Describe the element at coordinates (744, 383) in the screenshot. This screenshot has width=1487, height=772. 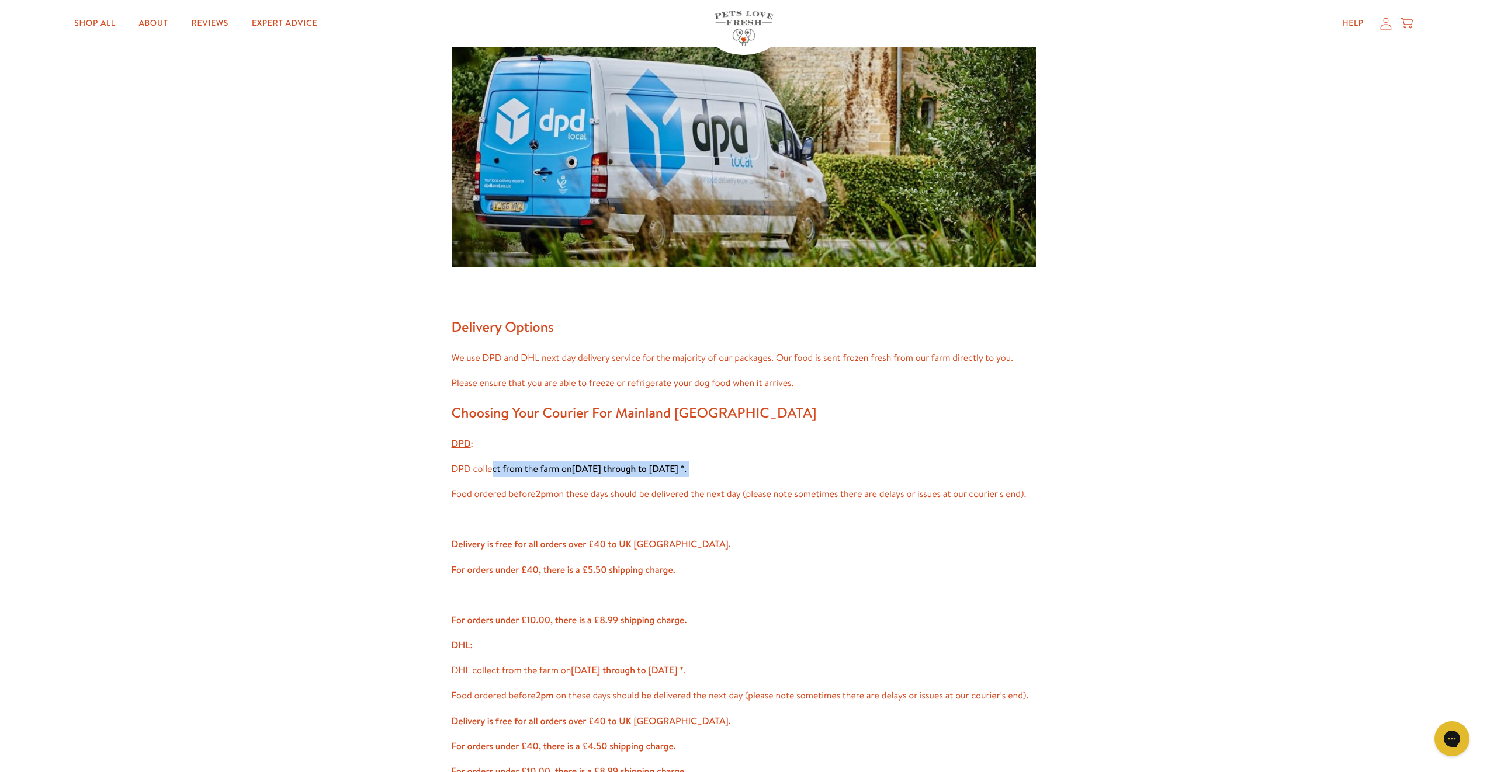
I see `p: Please ensure that you are able to freeze or refrigerate your dog food when it arrives.` at that location.